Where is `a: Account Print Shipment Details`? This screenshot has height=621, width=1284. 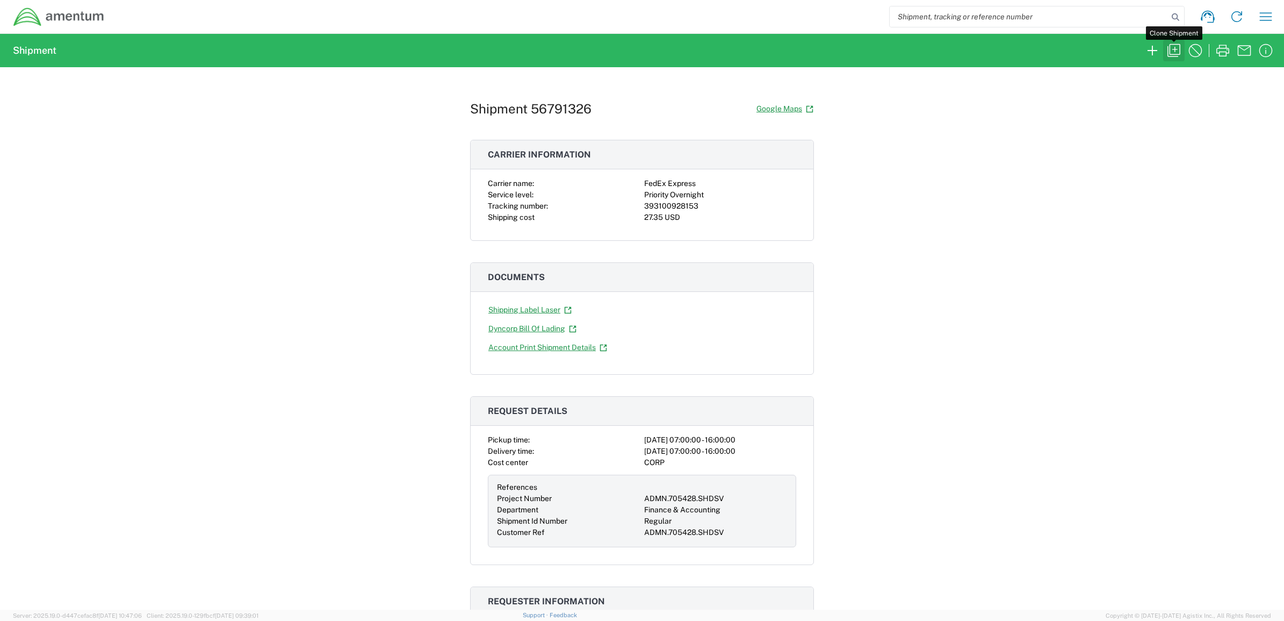 a: Account Print Shipment Details is located at coordinates (548, 347).